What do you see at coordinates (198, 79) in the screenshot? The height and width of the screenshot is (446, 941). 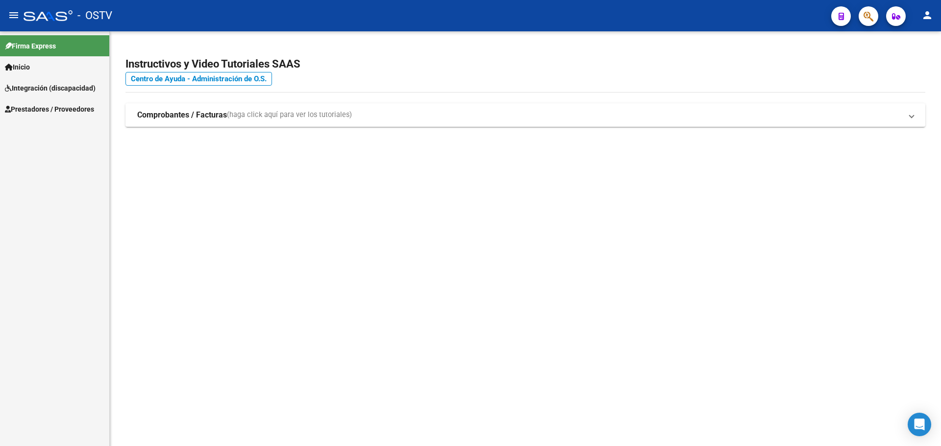 I see `a: Centro de Ayuda - Administración de O.S.` at bounding box center [198, 79].